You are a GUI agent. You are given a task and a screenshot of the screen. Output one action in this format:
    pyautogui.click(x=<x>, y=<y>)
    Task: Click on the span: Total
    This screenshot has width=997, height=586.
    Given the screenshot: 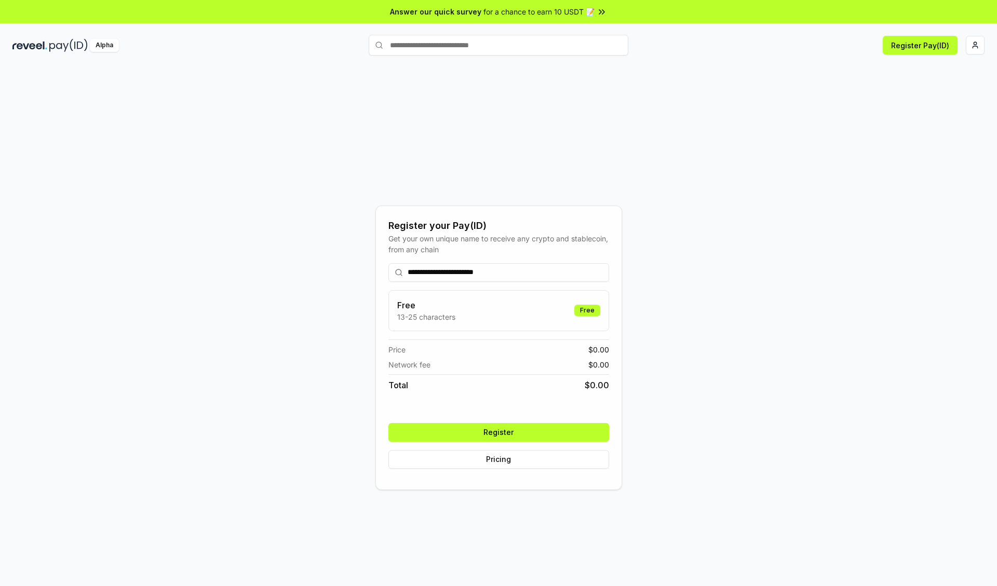 What is the action you would take?
    pyautogui.click(x=398, y=385)
    